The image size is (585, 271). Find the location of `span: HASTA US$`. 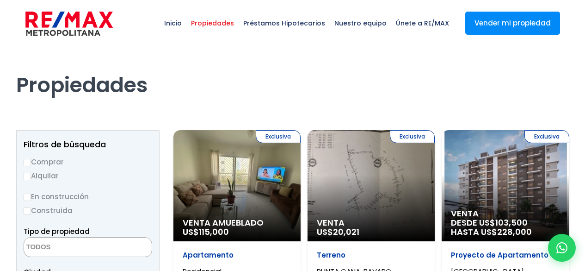

span: HASTA US$ is located at coordinates (505, 232).